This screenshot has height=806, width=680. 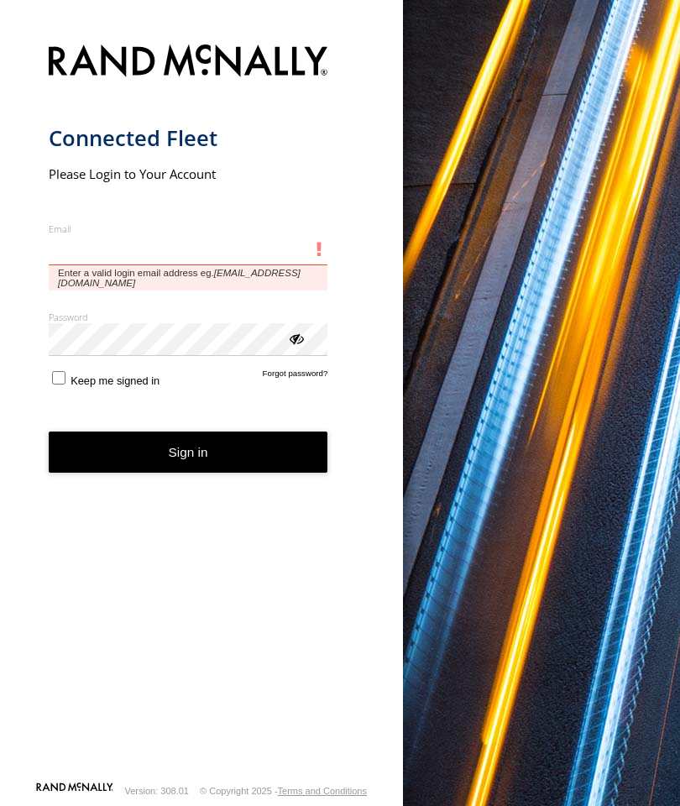 What do you see at coordinates (75, 791) in the screenshot?
I see `a: Visit our Website` at bounding box center [75, 791].